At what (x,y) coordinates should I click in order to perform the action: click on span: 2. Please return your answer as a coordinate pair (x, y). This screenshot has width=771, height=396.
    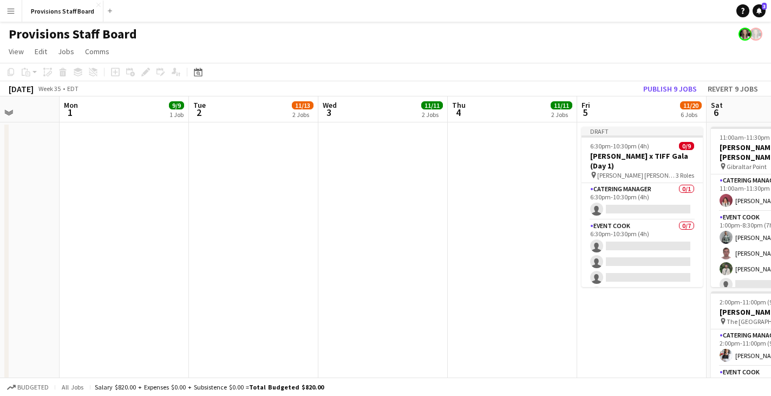
    Looking at the image, I should click on (199, 112).